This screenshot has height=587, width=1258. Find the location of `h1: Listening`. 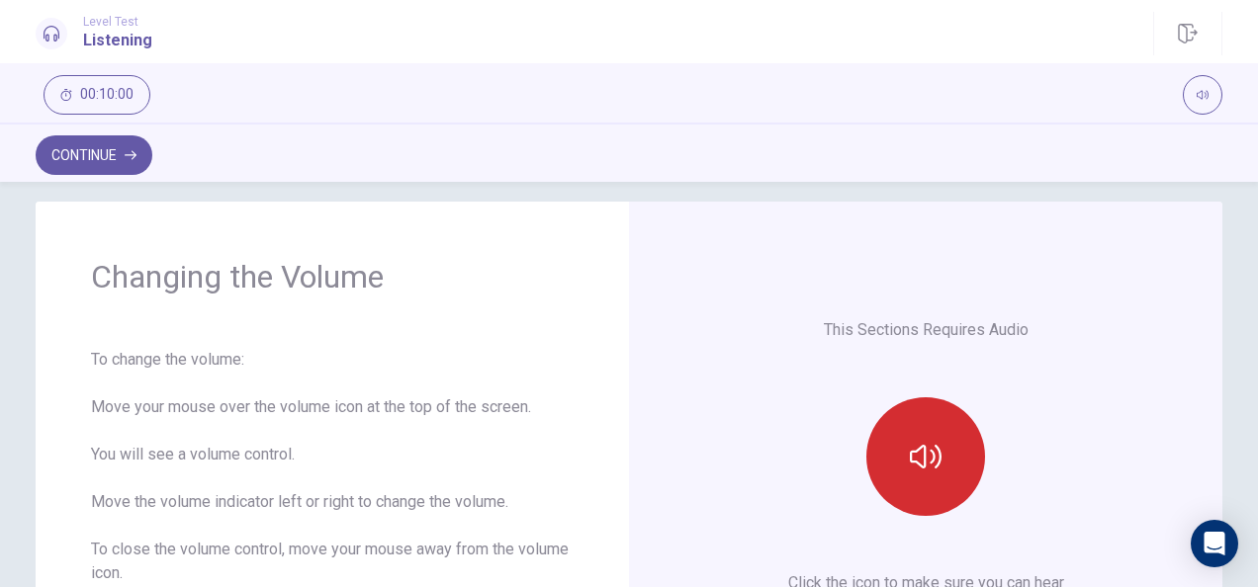

h1: Listening is located at coordinates (118, 41).